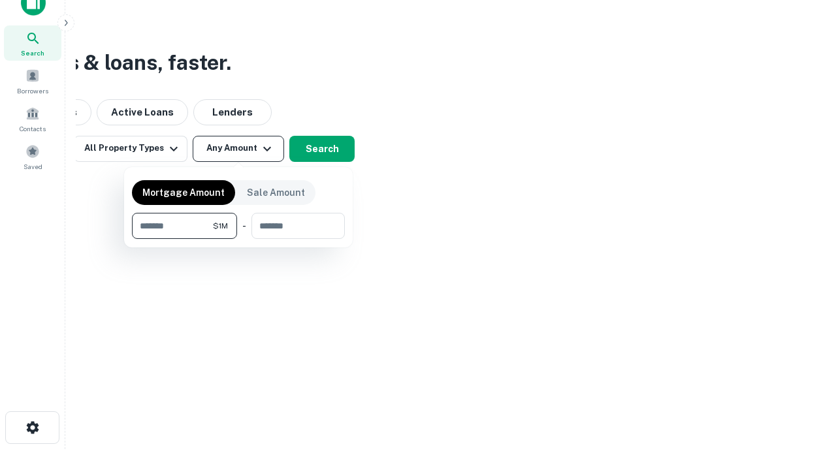 Image resolution: width=836 pixels, height=470 pixels. Describe the element at coordinates (220, 226) in the screenshot. I see `span: $1M` at that location.